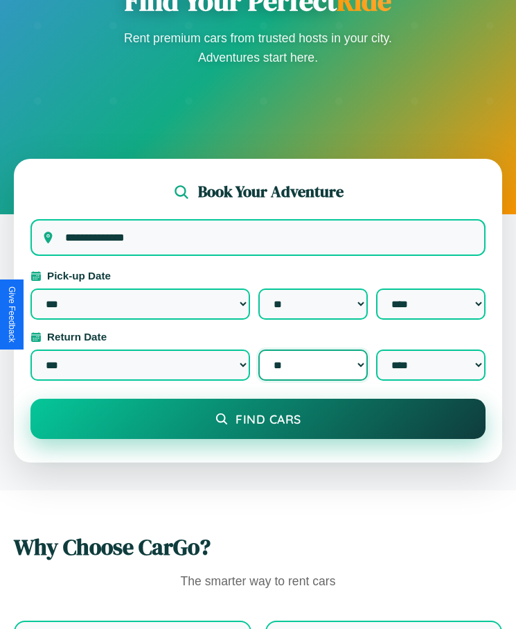 The height and width of the screenshot is (629, 516). What do you see at coordinates (271, 191) in the screenshot?
I see `h2: Book Your Adventure` at bounding box center [271, 191].